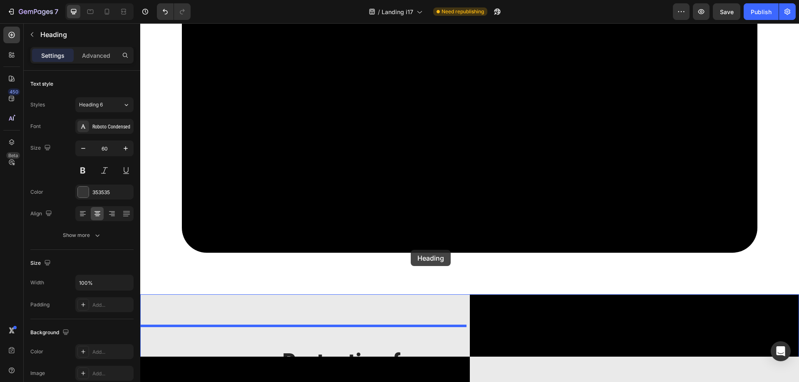  I want to click on div: Padding, so click(40, 305).